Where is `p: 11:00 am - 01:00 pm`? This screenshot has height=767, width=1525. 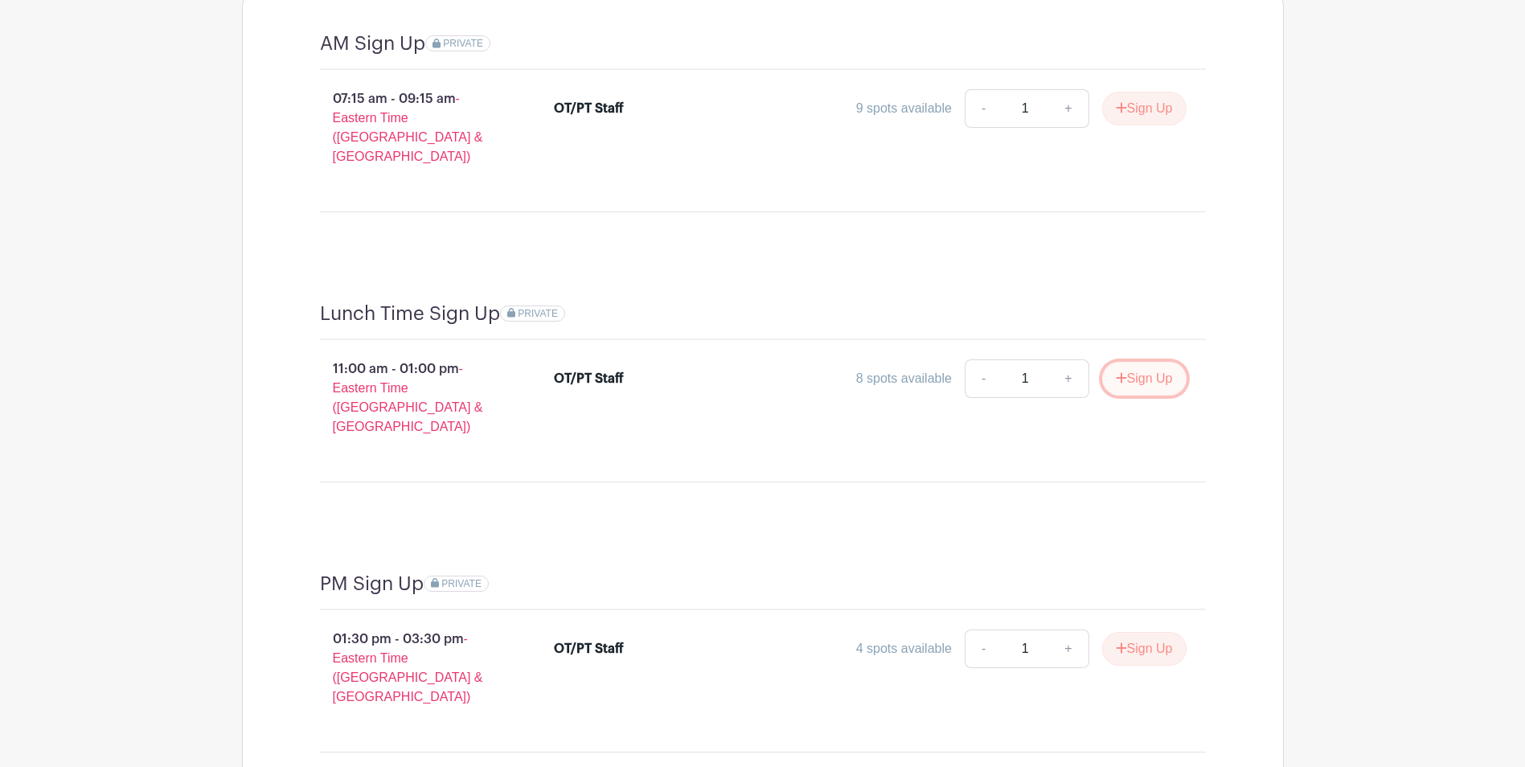 p: 11:00 am - 01:00 pm is located at coordinates (412, 398).